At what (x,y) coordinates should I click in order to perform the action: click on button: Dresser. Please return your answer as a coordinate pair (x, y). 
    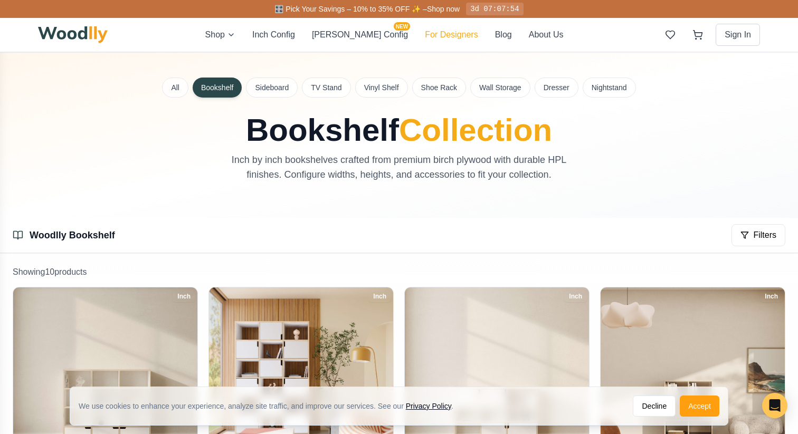
    Looking at the image, I should click on (556, 88).